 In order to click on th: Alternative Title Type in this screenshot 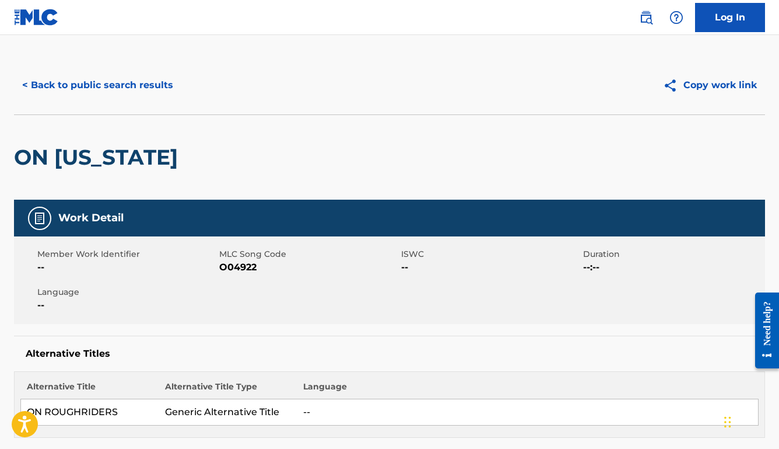, I will do `click(228, 390)`.